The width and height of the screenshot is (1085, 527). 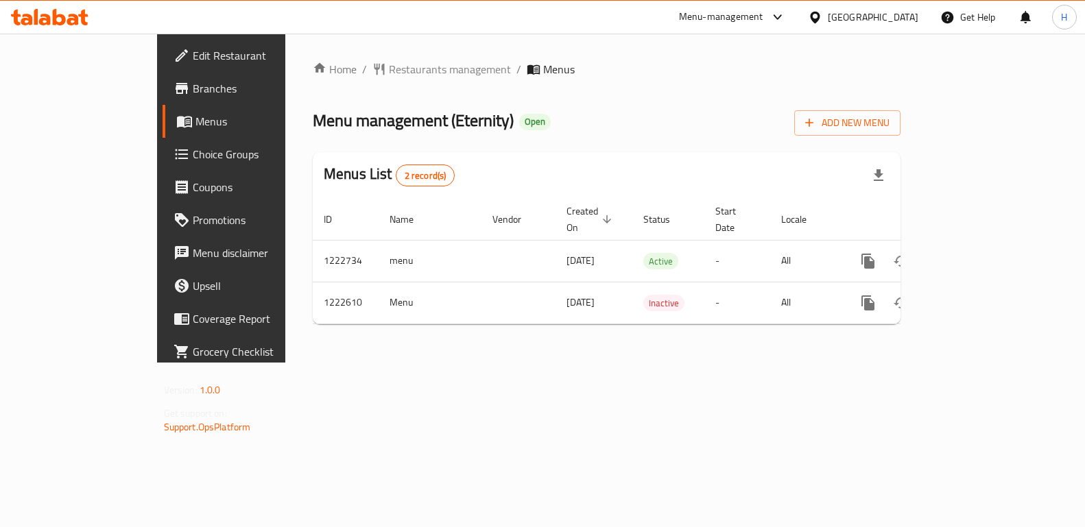 I want to click on div: Open, so click(x=535, y=122).